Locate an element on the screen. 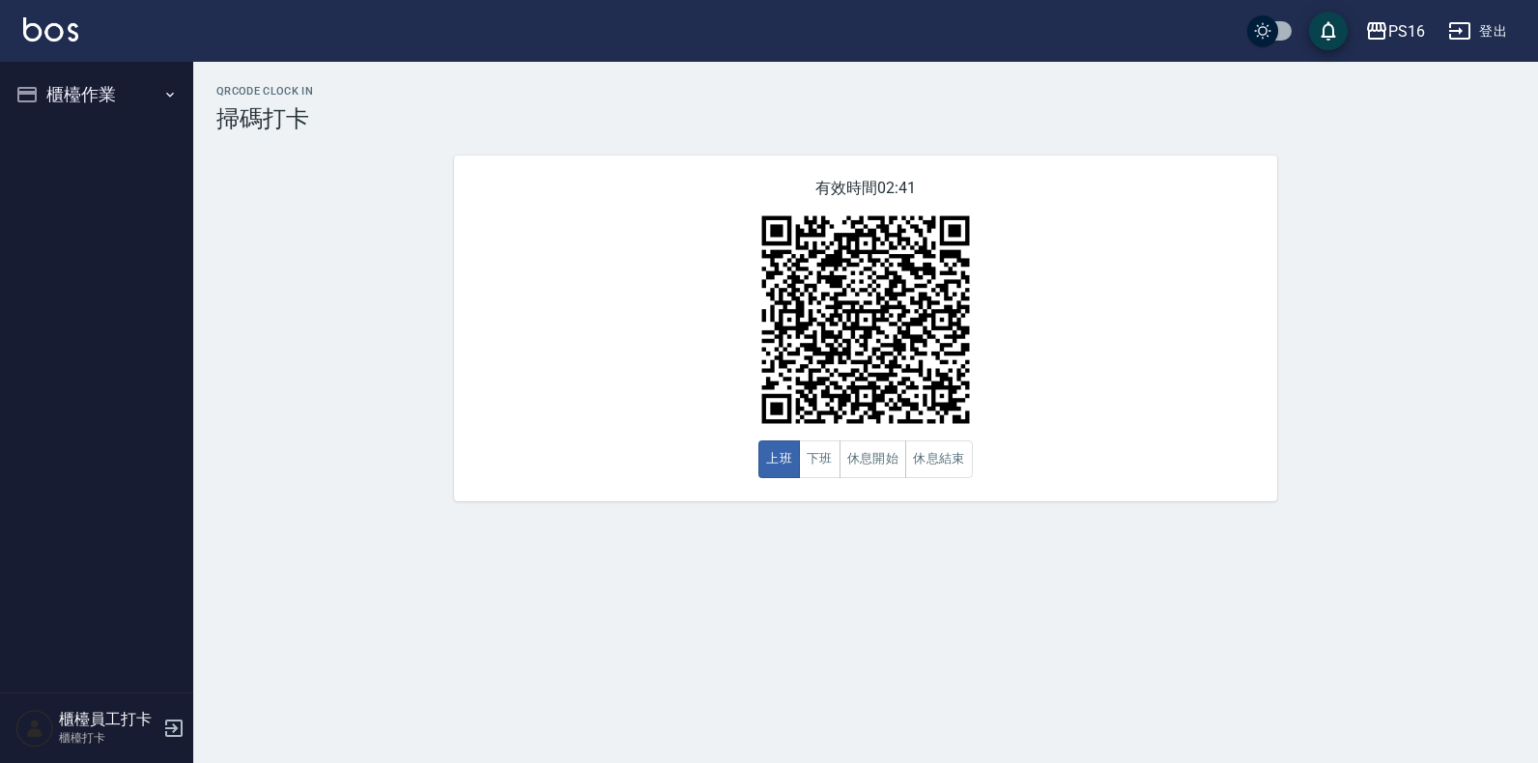 The height and width of the screenshot is (763, 1538). button: 上班 is located at coordinates (778, 459).